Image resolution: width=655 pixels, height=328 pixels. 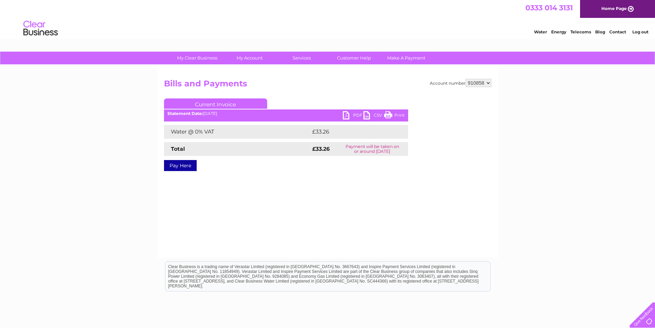 I want to click on a: Energy, so click(x=559, y=32).